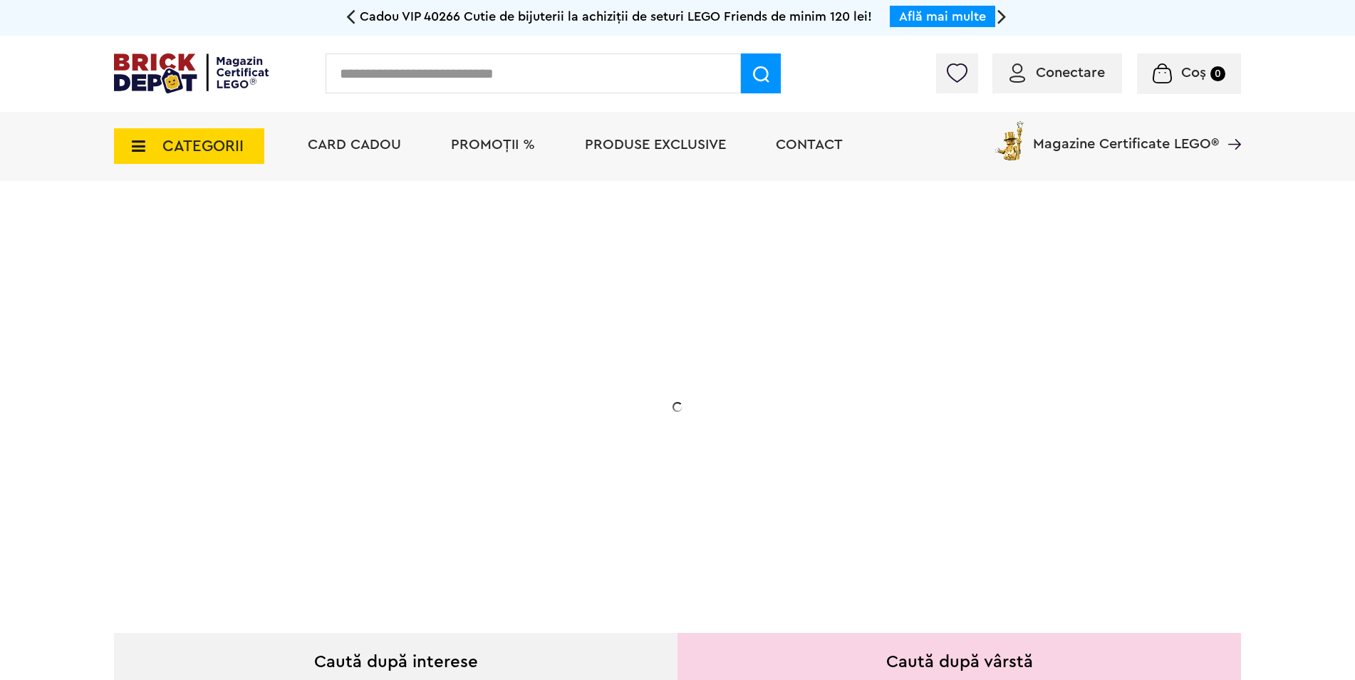 This screenshot has width=1355, height=680. What do you see at coordinates (1070, 73) in the screenshot?
I see `span: Conectare` at bounding box center [1070, 73].